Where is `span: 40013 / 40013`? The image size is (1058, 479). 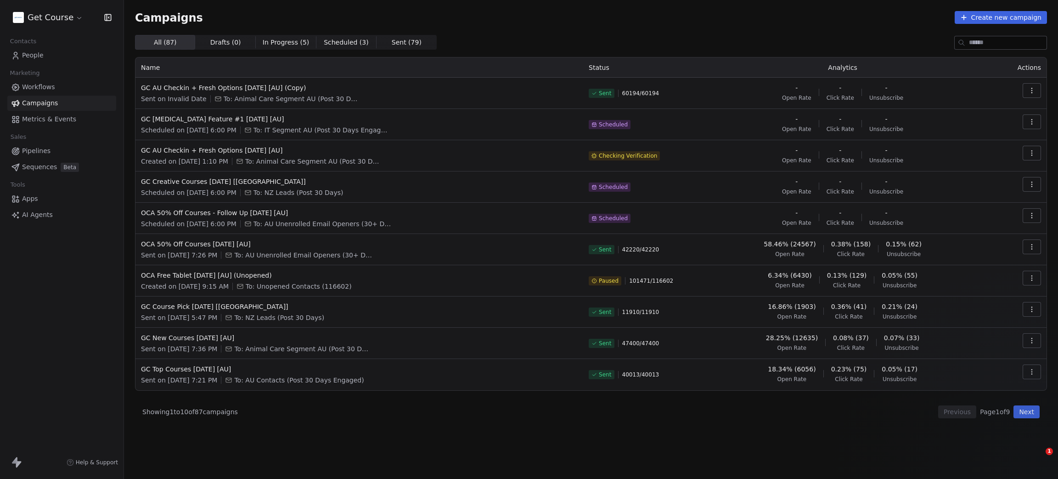
span: 40013 / 40013 is located at coordinates (641, 374).